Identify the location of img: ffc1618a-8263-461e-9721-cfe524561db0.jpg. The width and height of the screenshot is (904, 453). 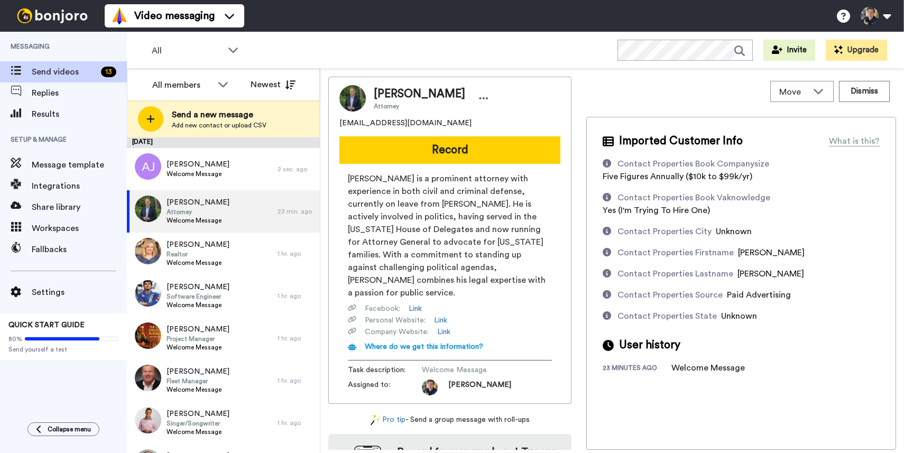
(148, 209).